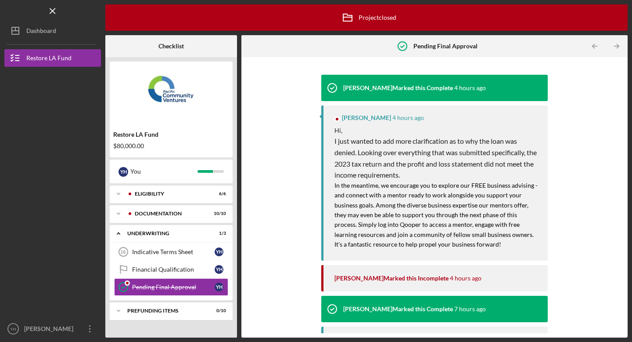  Describe the element at coordinates (123, 252) in the screenshot. I see `tspan: 16` at that location.